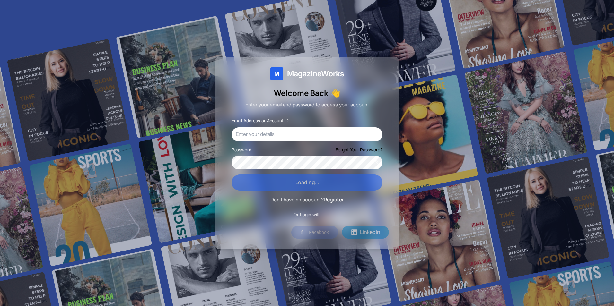 The image size is (614, 306). I want to click on button: Forgot Your Password?, so click(359, 150).